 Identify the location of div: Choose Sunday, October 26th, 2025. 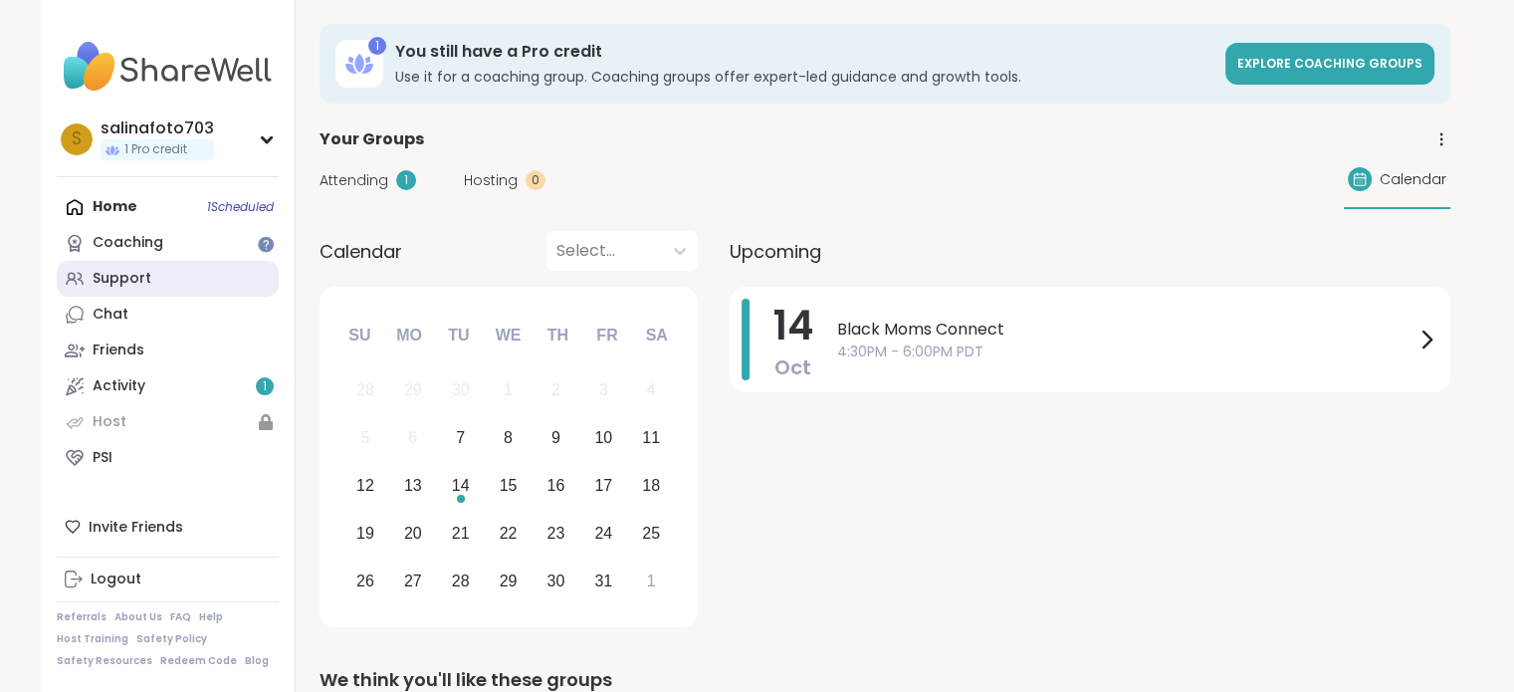
(365, 580).